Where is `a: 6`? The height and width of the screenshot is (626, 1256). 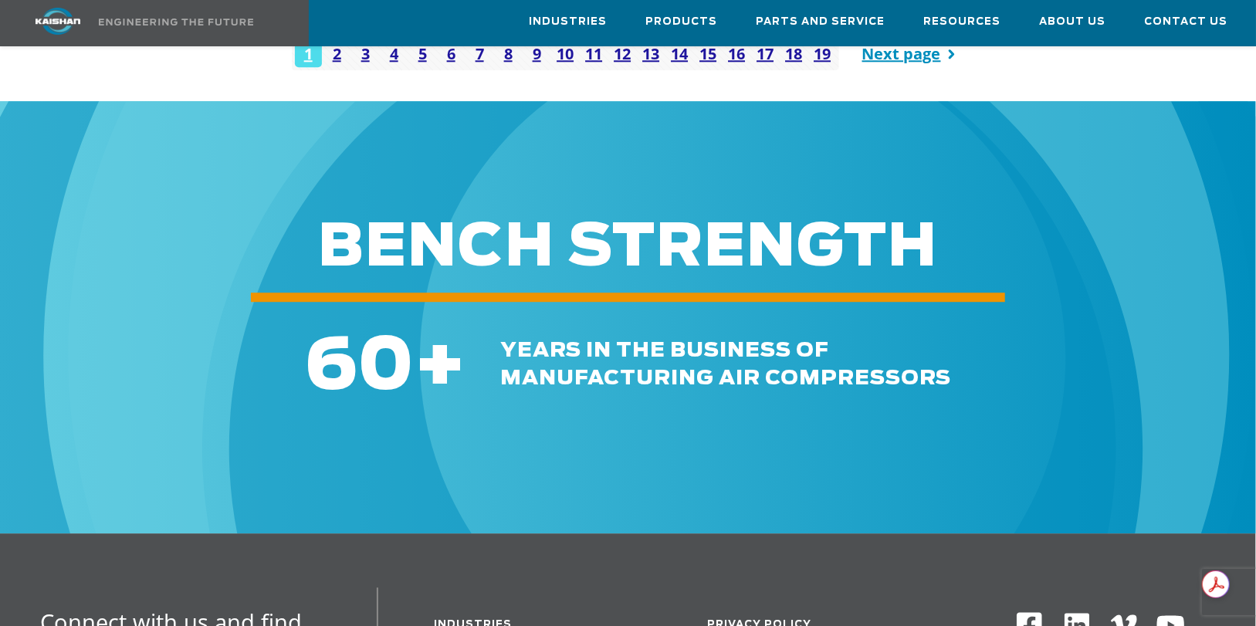 a: 6 is located at coordinates (451, 53).